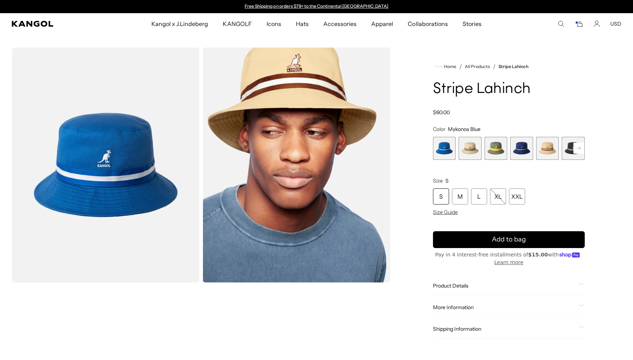 The image size is (633, 360). Describe the element at coordinates (297, 165) in the screenshot. I see `img: oat` at that location.